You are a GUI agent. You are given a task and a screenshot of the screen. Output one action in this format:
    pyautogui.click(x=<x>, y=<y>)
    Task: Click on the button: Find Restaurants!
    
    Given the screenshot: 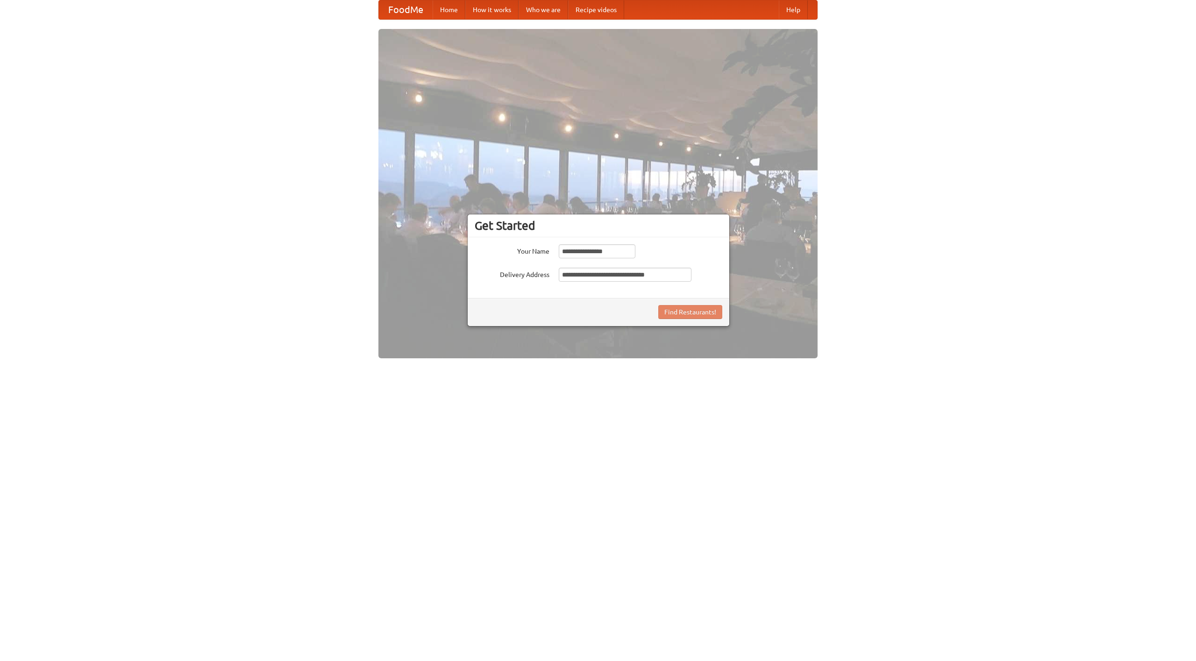 What is the action you would take?
    pyautogui.click(x=690, y=312)
    